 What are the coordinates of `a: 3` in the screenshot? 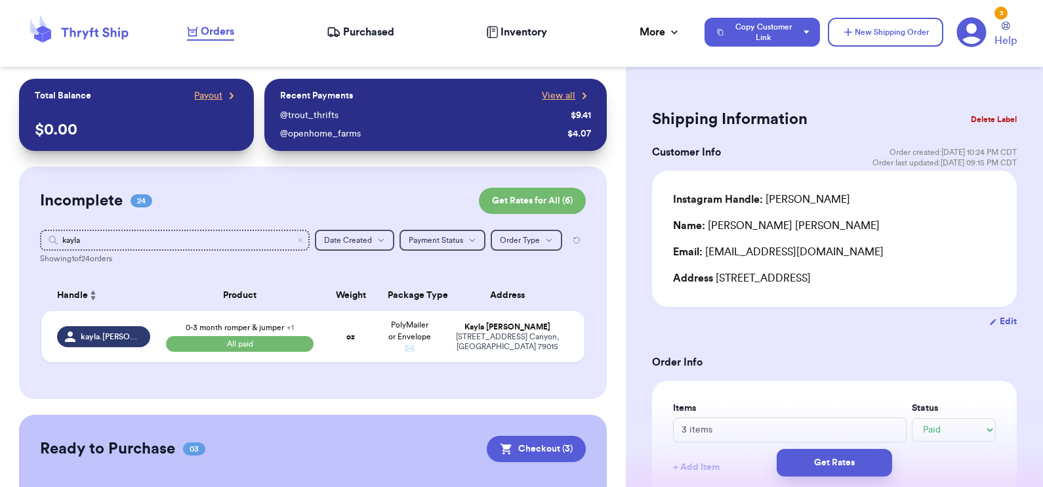 It's located at (971, 32).